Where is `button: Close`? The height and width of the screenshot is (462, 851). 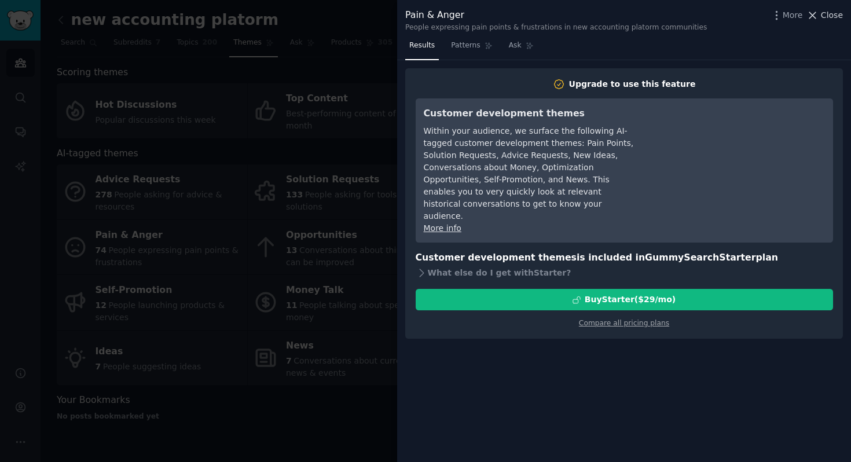
button: Close is located at coordinates (824, 15).